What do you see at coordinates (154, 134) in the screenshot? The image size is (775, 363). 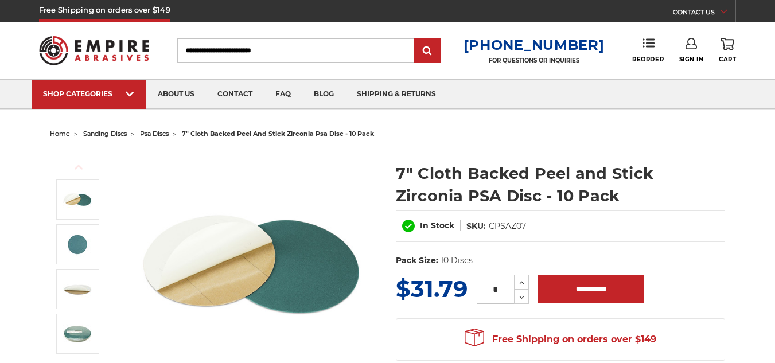 I see `span: psa discs` at bounding box center [154, 134].